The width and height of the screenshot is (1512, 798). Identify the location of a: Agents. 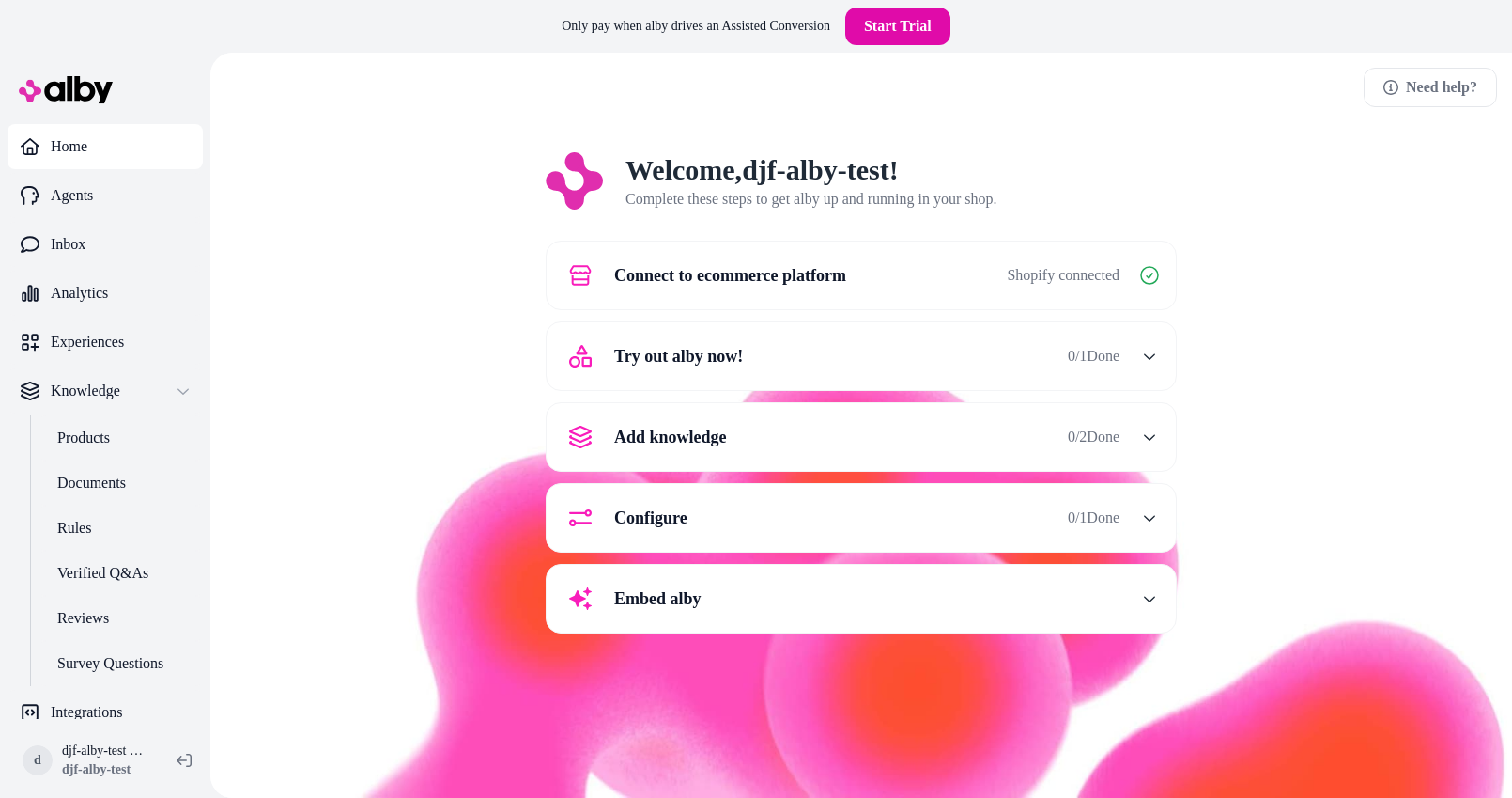
(105, 196).